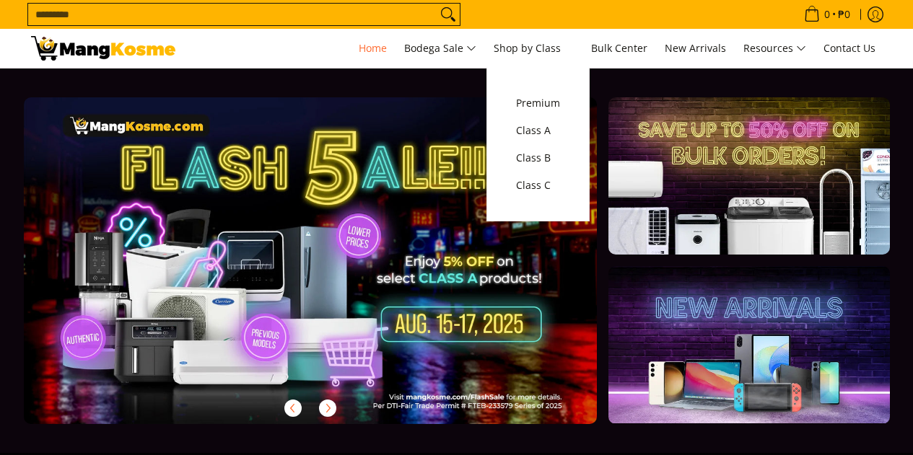  I want to click on span: Class B, so click(538, 158).